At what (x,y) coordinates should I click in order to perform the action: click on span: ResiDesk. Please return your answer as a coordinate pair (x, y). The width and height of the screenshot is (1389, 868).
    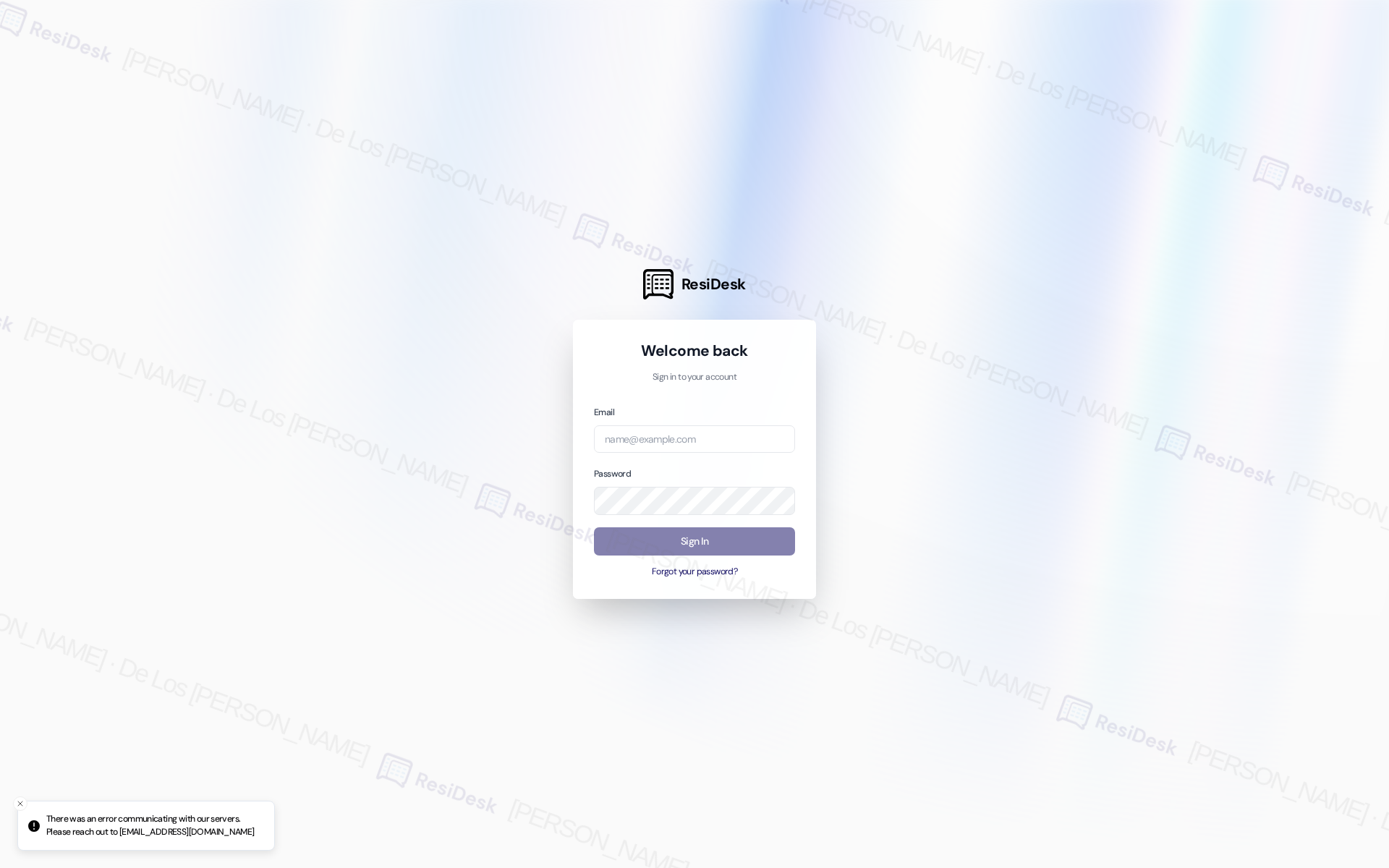
    Looking at the image, I should click on (714, 284).